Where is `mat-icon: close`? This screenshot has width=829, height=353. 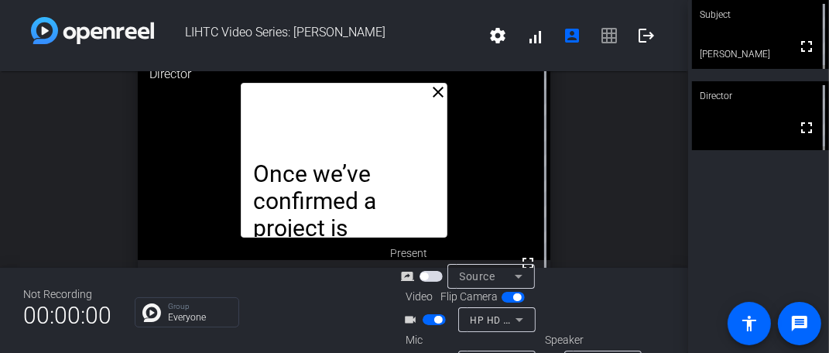
mat-icon: close is located at coordinates (438, 92).